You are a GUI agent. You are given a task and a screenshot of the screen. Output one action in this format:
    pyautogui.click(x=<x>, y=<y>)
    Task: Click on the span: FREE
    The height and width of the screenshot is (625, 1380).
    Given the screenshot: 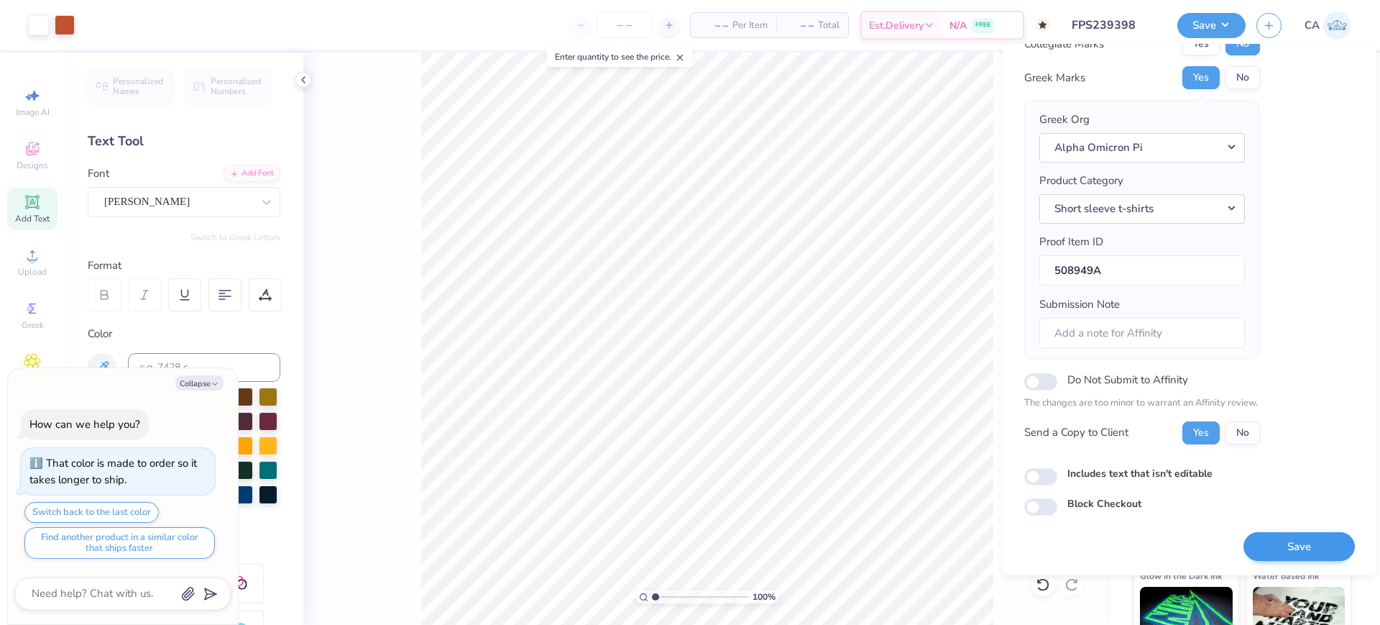 What is the action you would take?
    pyautogui.click(x=983, y=25)
    